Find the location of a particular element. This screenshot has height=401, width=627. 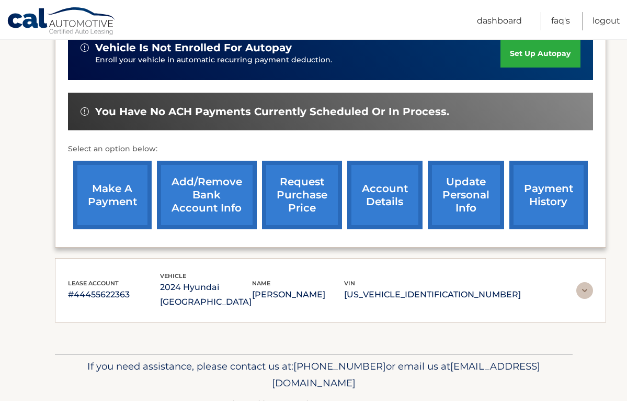

span: vehicle is not enrolled for autopay is located at coordinates (193, 48).